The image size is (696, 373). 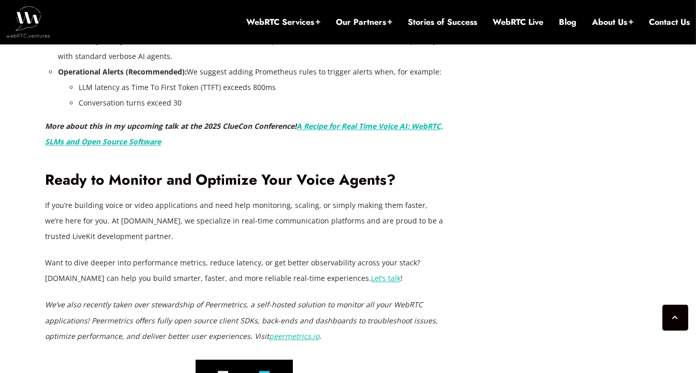 What do you see at coordinates (244, 180) in the screenshot?
I see `h2: Ready to Monitor and Optimize Your Voice Agents?` at bounding box center [244, 180].